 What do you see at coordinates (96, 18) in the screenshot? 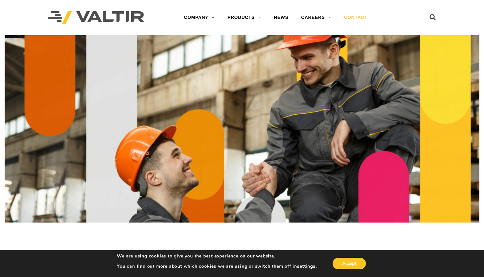
I see `img: Valtir` at bounding box center [96, 18].